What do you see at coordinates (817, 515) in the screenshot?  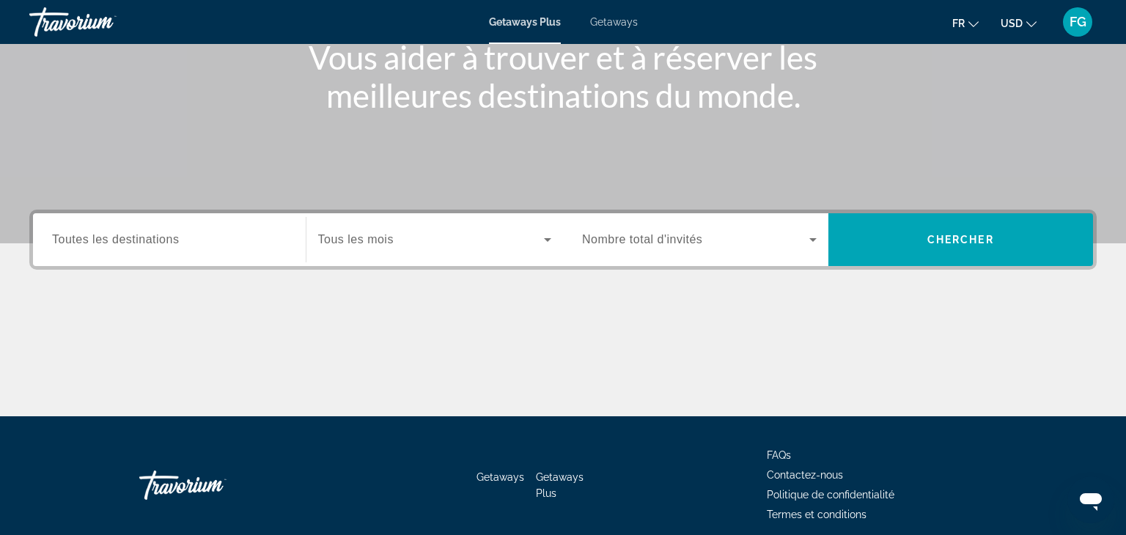 I see `a: Termes et conditions` at bounding box center [817, 515].